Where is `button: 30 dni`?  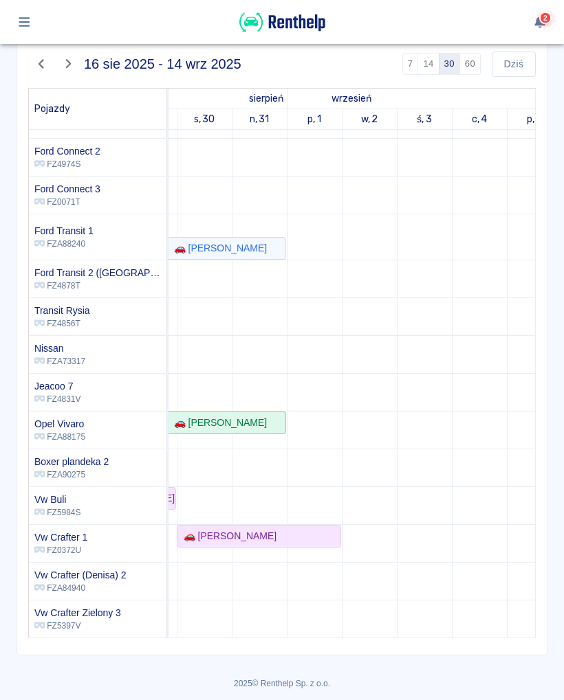 button: 30 dni is located at coordinates (449, 64).